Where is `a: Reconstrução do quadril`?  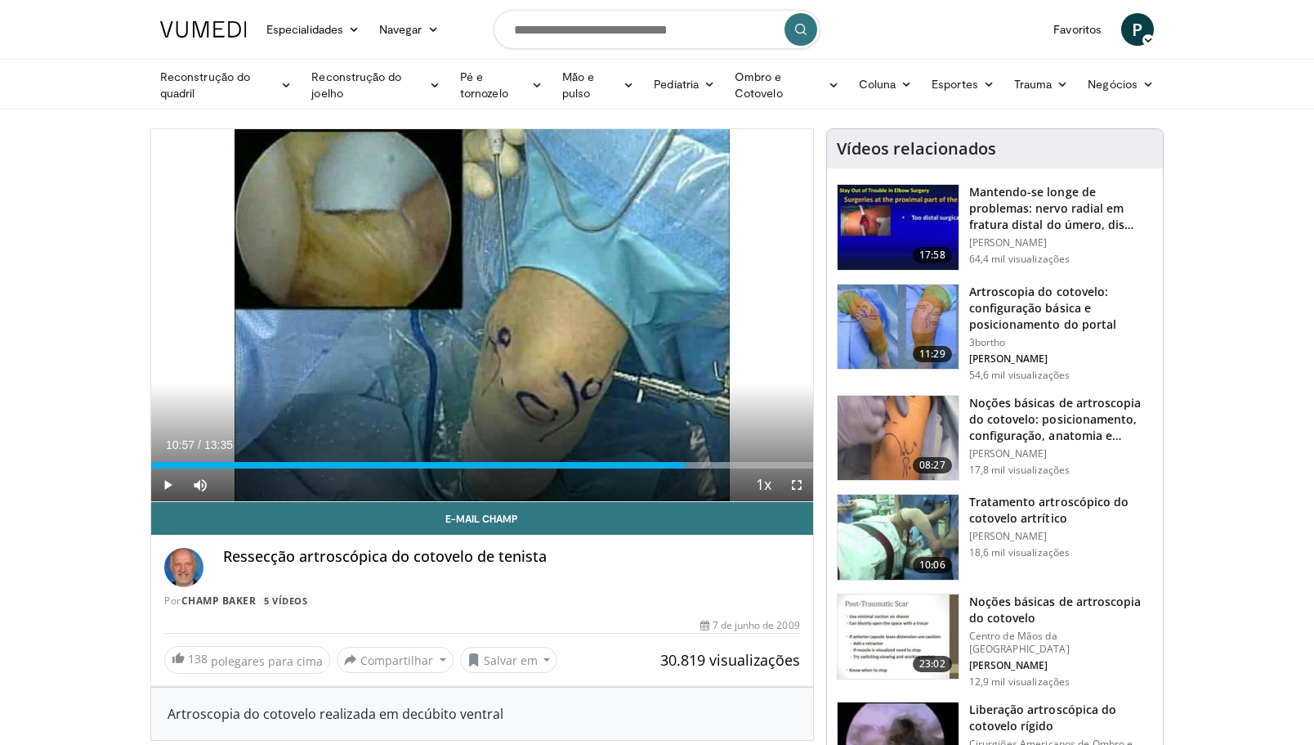
a: Reconstrução do quadril is located at coordinates (226, 85).